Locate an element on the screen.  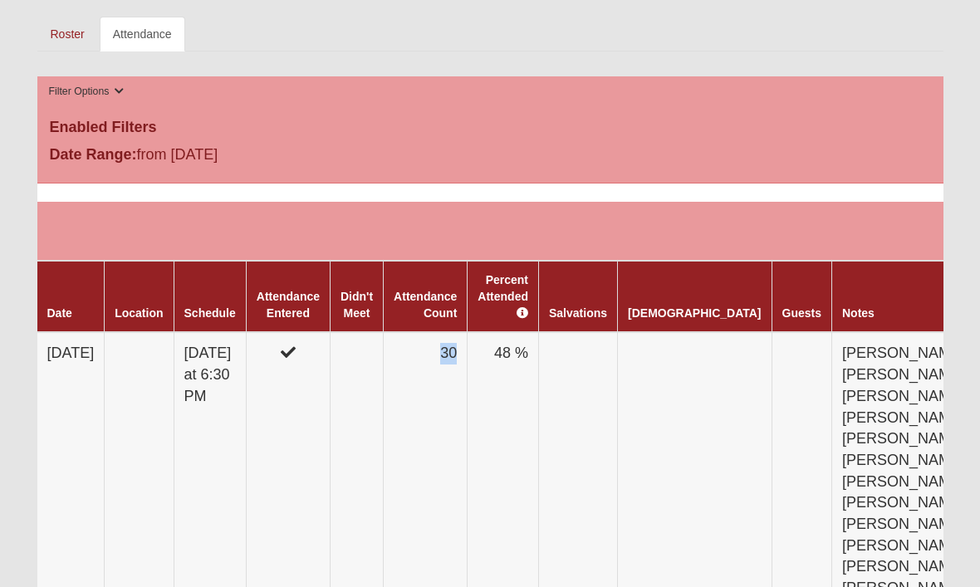
a: Attendance is located at coordinates (142, 35).